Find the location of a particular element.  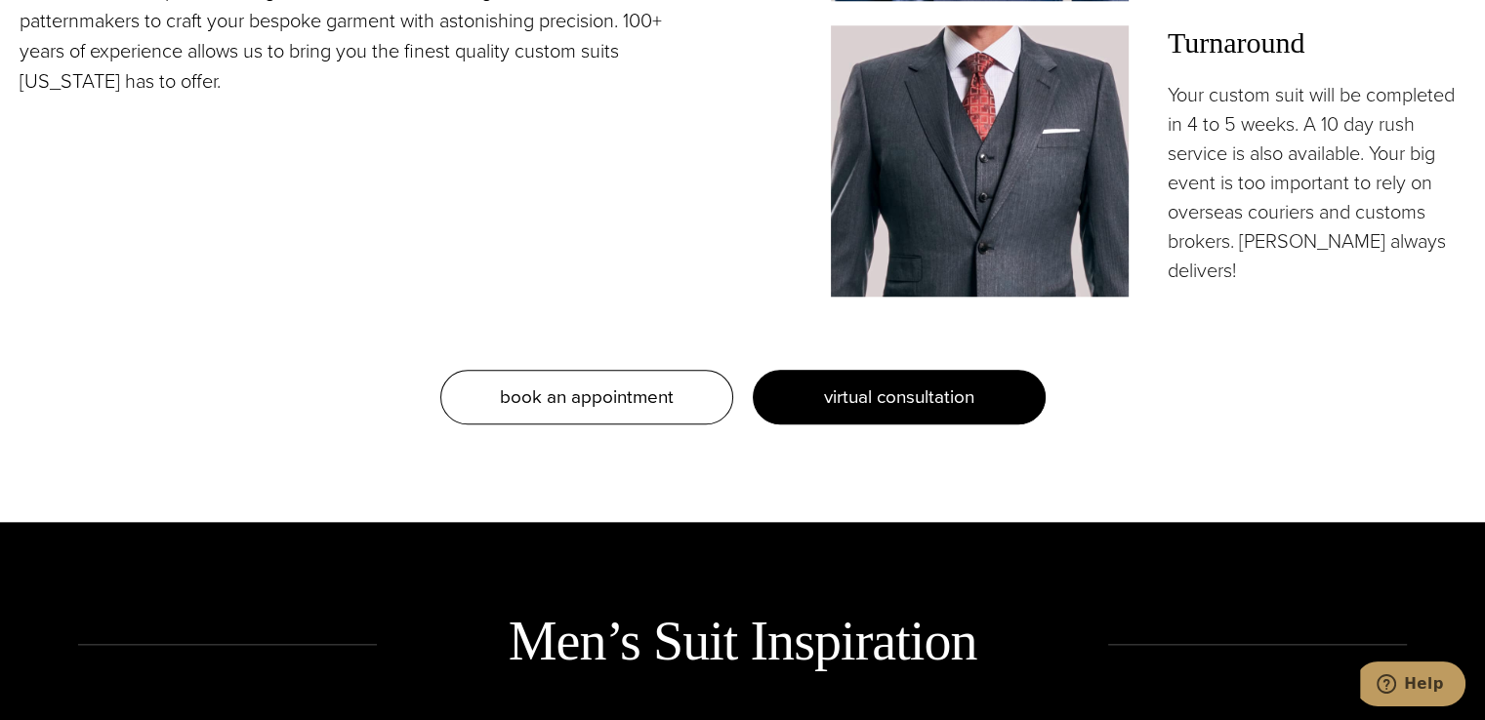

span: virtual consultation is located at coordinates (899, 396).